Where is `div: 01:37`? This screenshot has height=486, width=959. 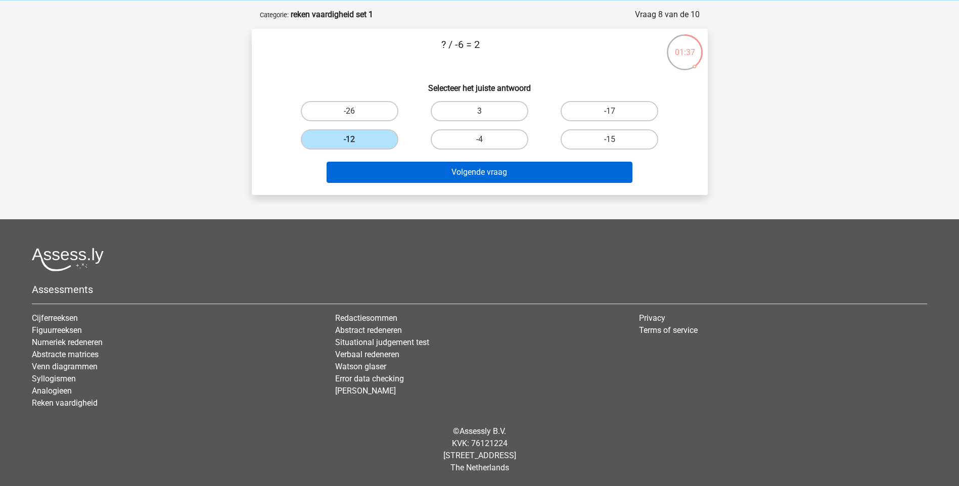
div: 01:37 is located at coordinates (684, 46).